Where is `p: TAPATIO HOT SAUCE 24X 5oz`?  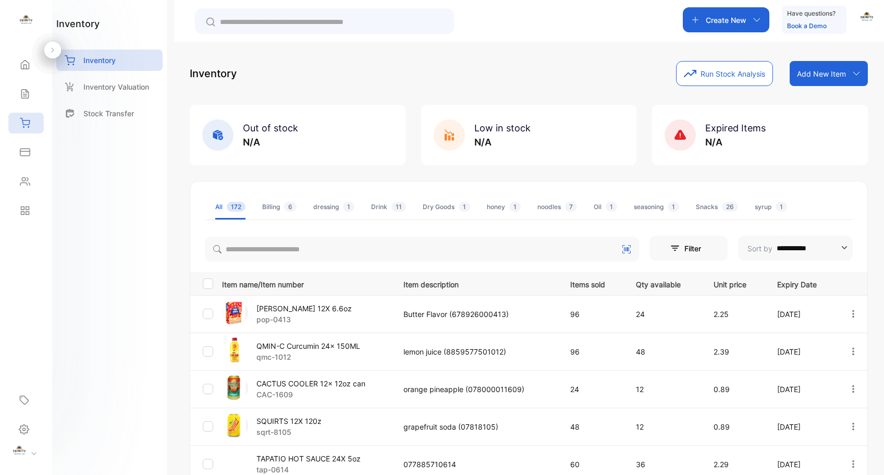 p: TAPATIO HOT SAUCE 24X 5oz is located at coordinates (309, 458).